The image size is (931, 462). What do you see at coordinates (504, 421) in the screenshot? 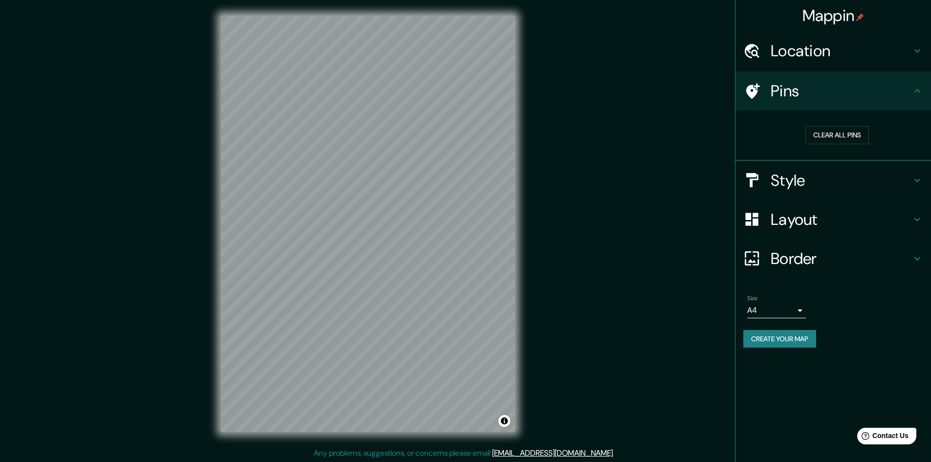
I see `button: Toggle attribution` at bounding box center [504, 421].